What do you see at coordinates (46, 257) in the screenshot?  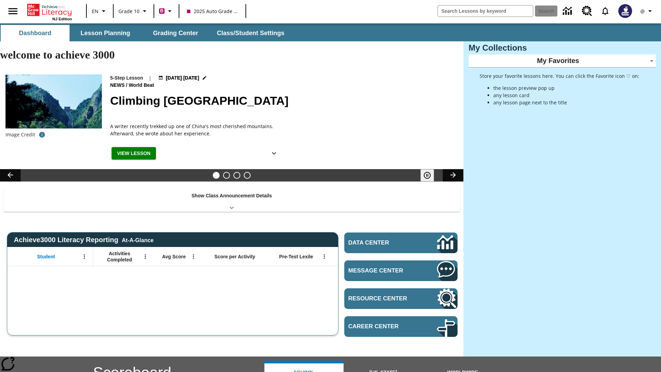 I see `span: Student` at bounding box center [46, 257].